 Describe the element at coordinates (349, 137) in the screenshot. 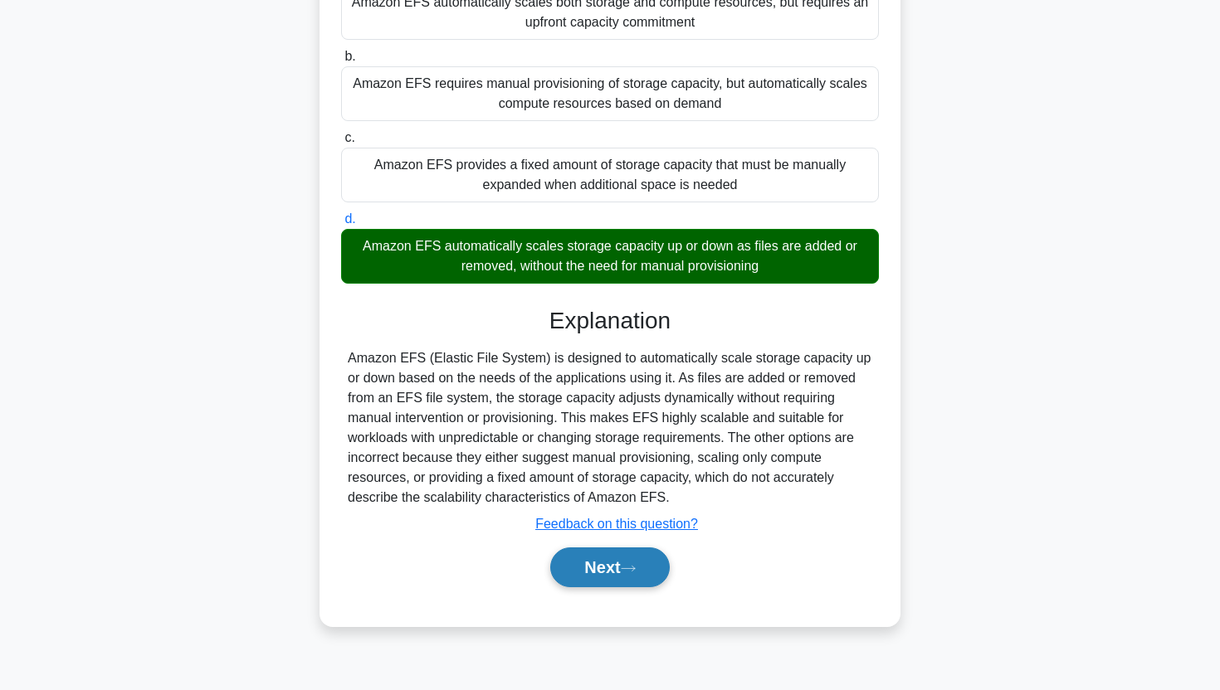

I see `span: c.` at that location.